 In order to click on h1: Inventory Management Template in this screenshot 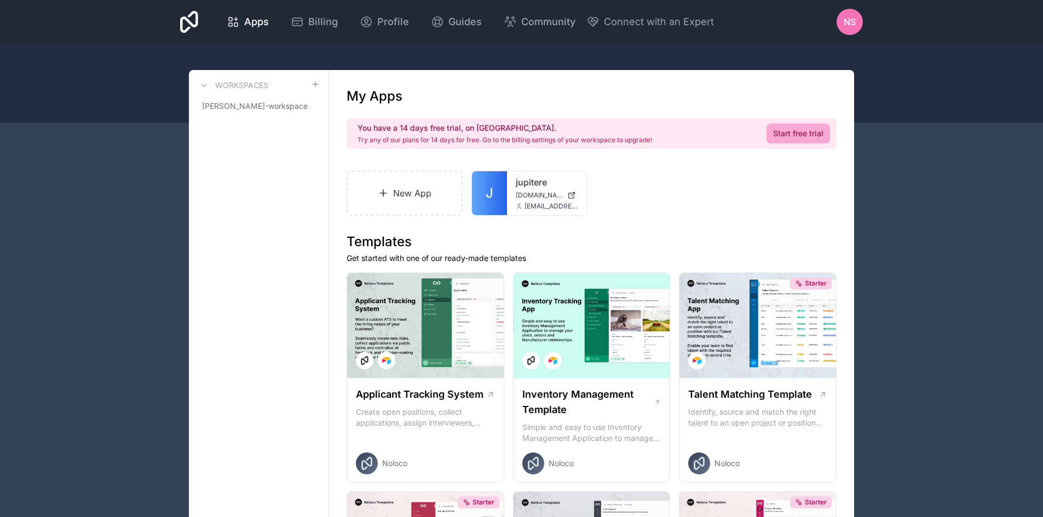, I will do `click(588, 402)`.